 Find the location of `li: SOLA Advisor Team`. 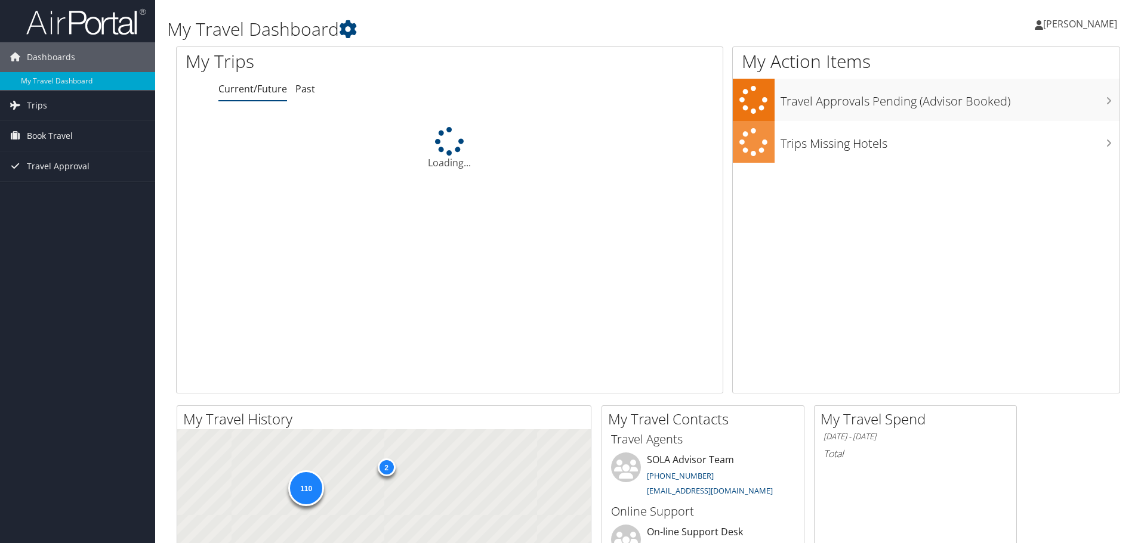

li: SOLA Advisor Team is located at coordinates (703, 477).